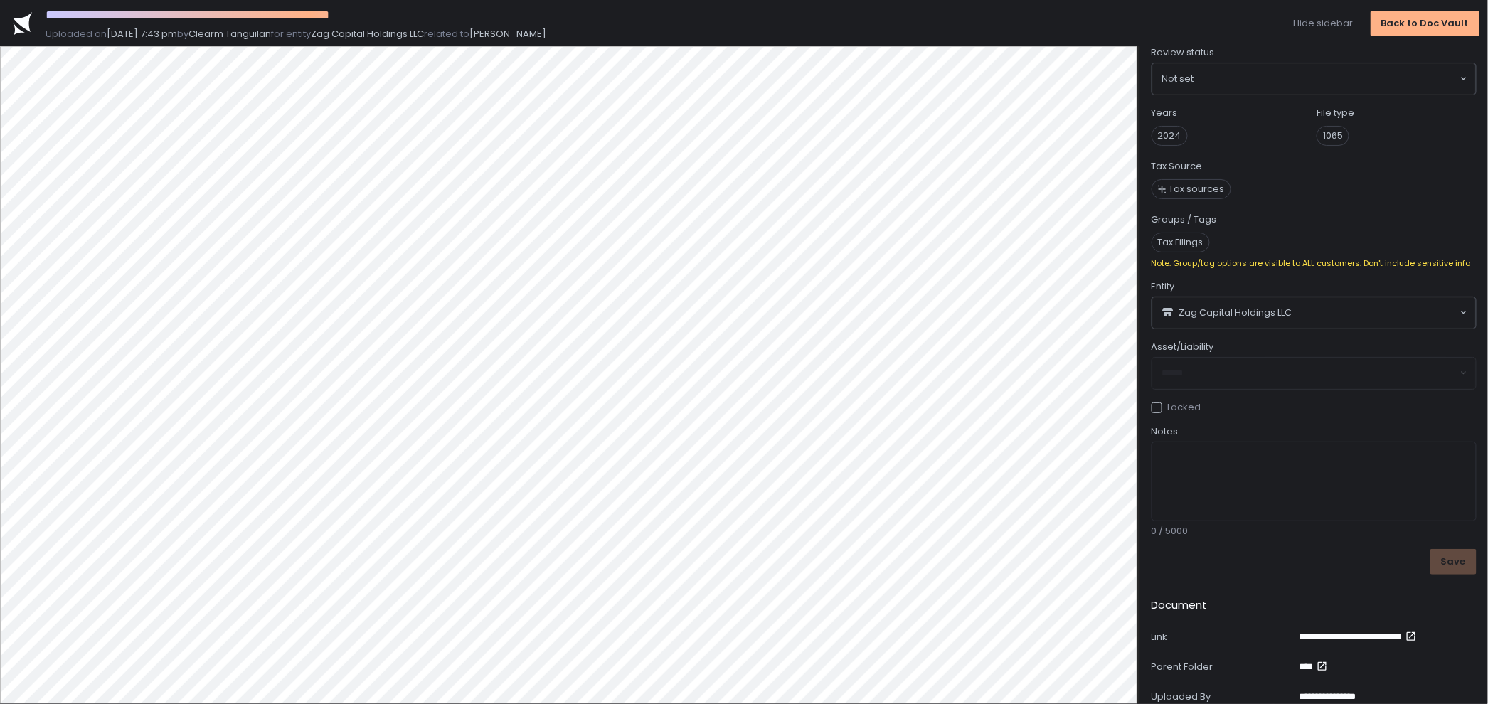 Image resolution: width=1488 pixels, height=704 pixels. I want to click on div: Parent Folder, so click(1223, 667).